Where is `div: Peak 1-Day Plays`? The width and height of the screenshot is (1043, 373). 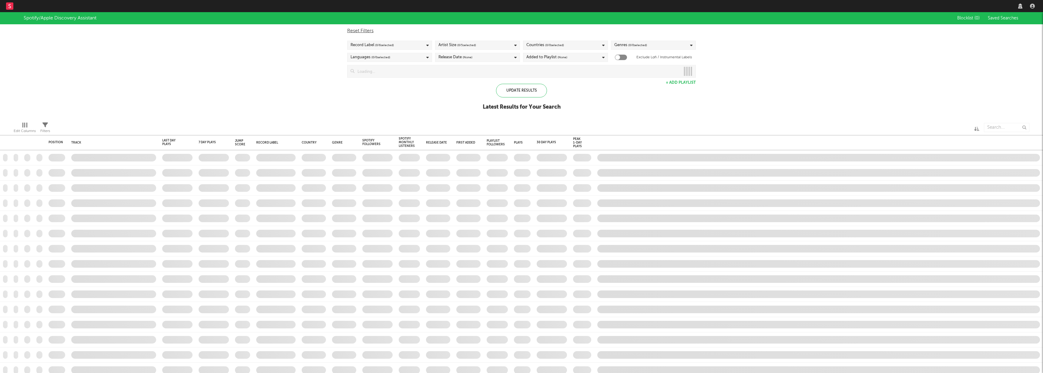
div: Peak 1-Day Plays is located at coordinates (578, 143).